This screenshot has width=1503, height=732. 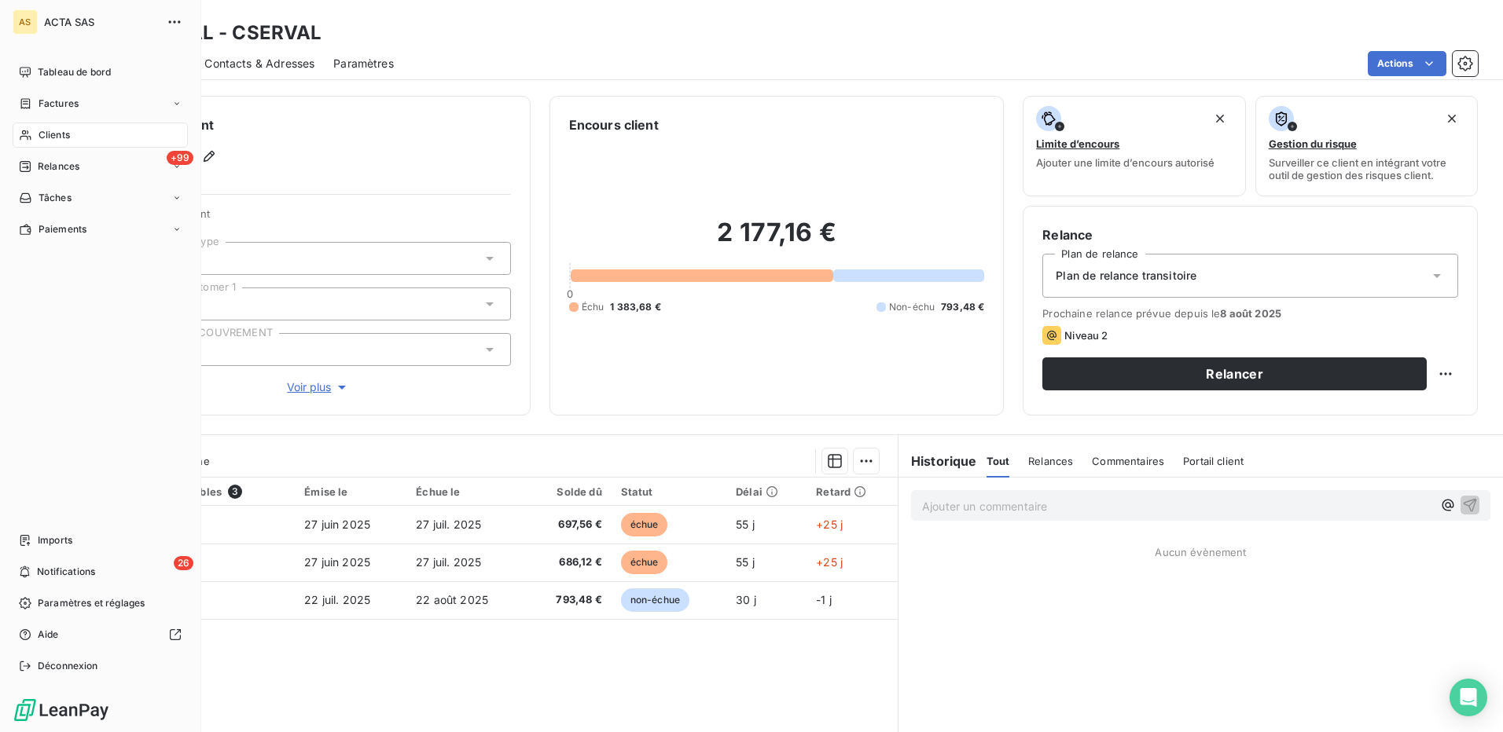 I want to click on div: AS, so click(x=25, y=22).